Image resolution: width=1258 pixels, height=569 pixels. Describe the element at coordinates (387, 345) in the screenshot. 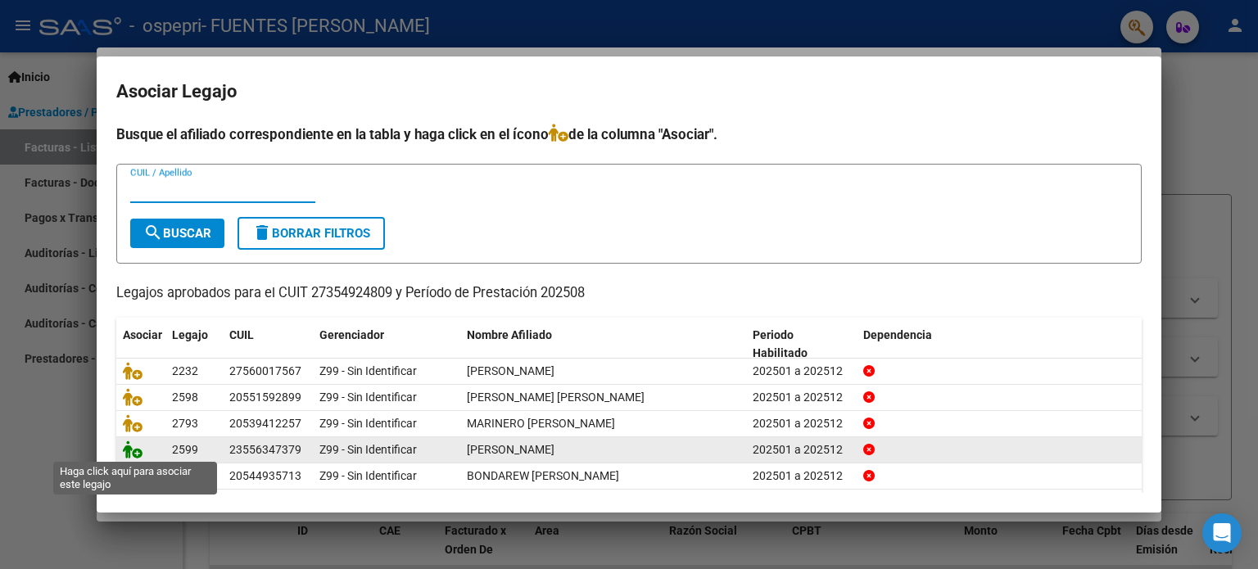

I see `datatable-header-cell: Gerenciador` at that location.